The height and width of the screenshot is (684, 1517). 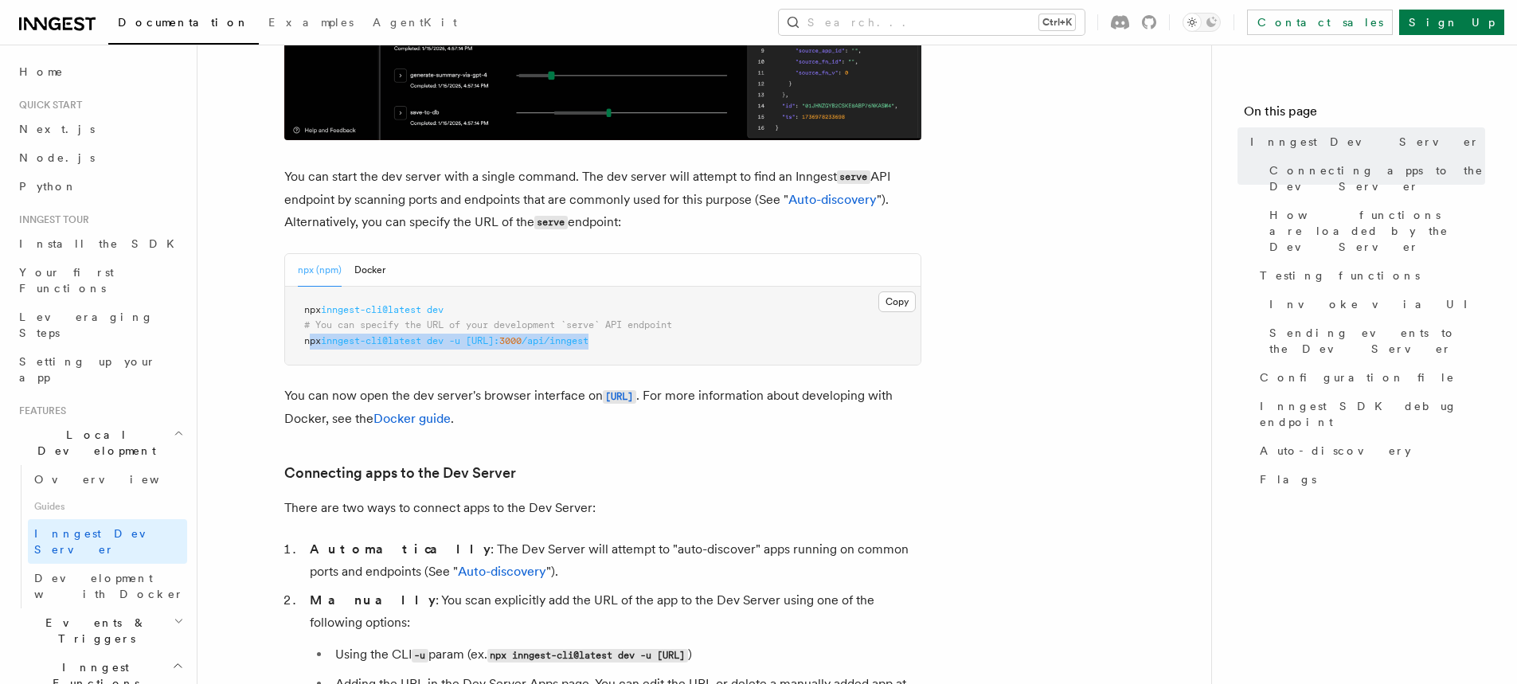 What do you see at coordinates (488, 325) in the screenshot?
I see `span: # You can specify the URL of your development `serve` API endpoint` at bounding box center [488, 325].